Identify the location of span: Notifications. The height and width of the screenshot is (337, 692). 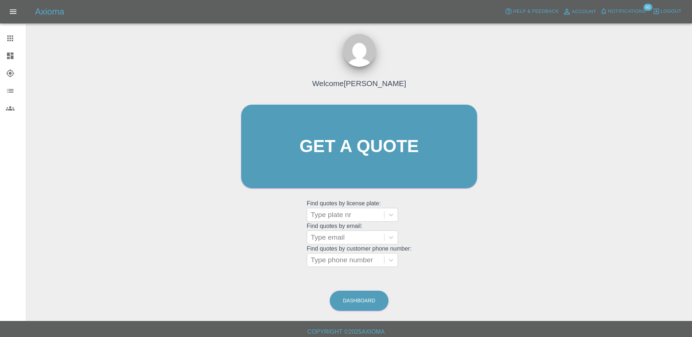
(627, 11).